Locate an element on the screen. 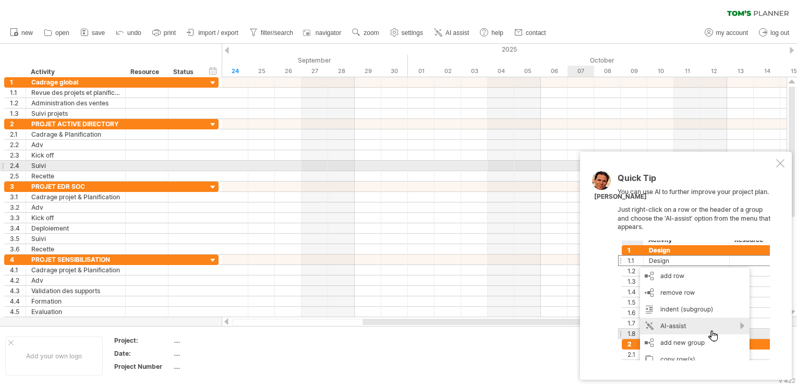 This screenshot has width=797, height=385. div: Suivi projets is located at coordinates (76, 113).